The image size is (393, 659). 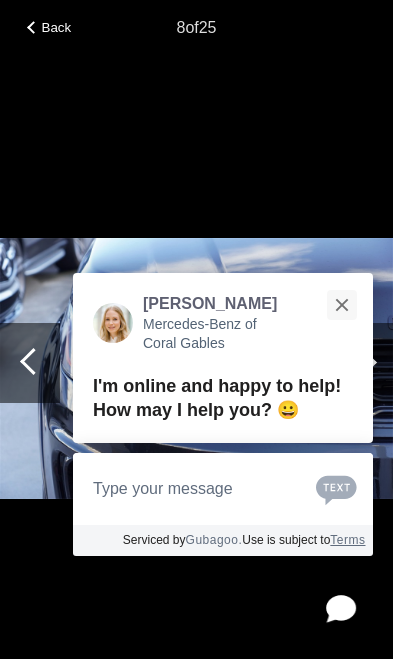 I want to click on textarea: Type your message, so click(x=223, y=489).